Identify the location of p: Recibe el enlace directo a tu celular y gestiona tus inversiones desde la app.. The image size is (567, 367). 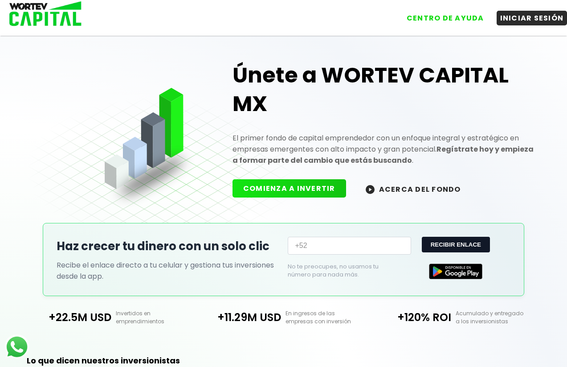
(167, 270).